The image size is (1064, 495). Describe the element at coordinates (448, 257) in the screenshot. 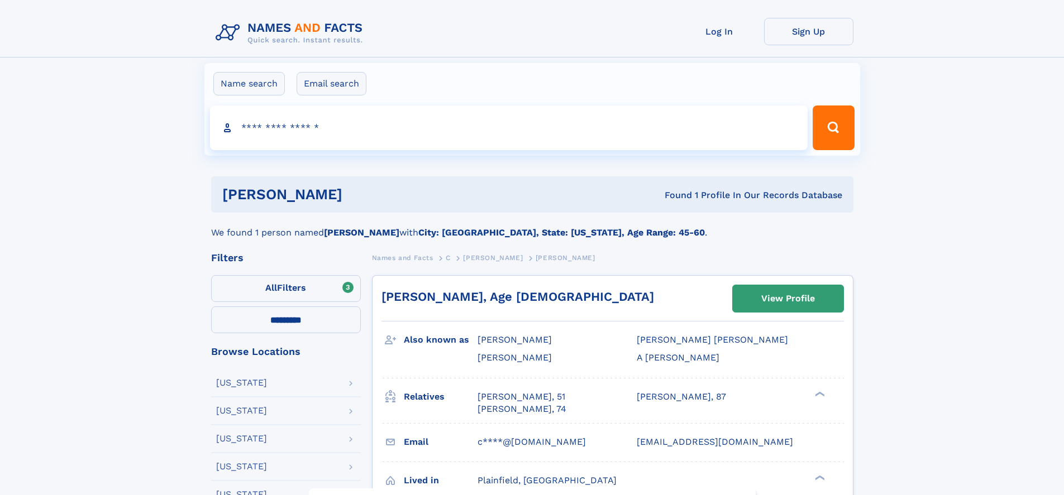

I see `a: C` at that location.